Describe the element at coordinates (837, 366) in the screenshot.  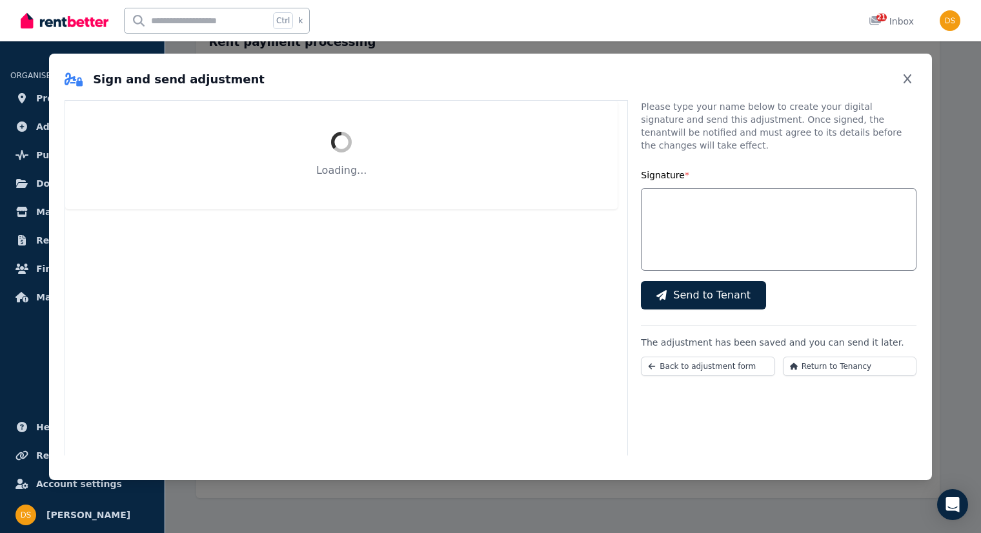
I see `span: Return to Tenancy` at that location.